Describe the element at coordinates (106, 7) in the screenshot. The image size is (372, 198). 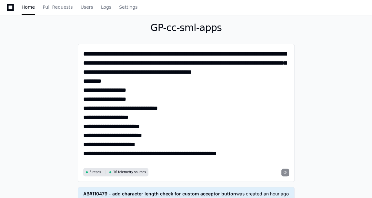
I see `span: Logs` at that location.